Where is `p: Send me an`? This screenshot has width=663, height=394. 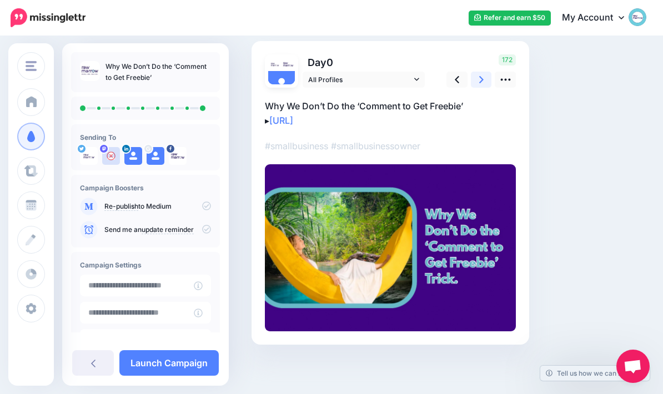
p: Send me an is located at coordinates (158, 230).